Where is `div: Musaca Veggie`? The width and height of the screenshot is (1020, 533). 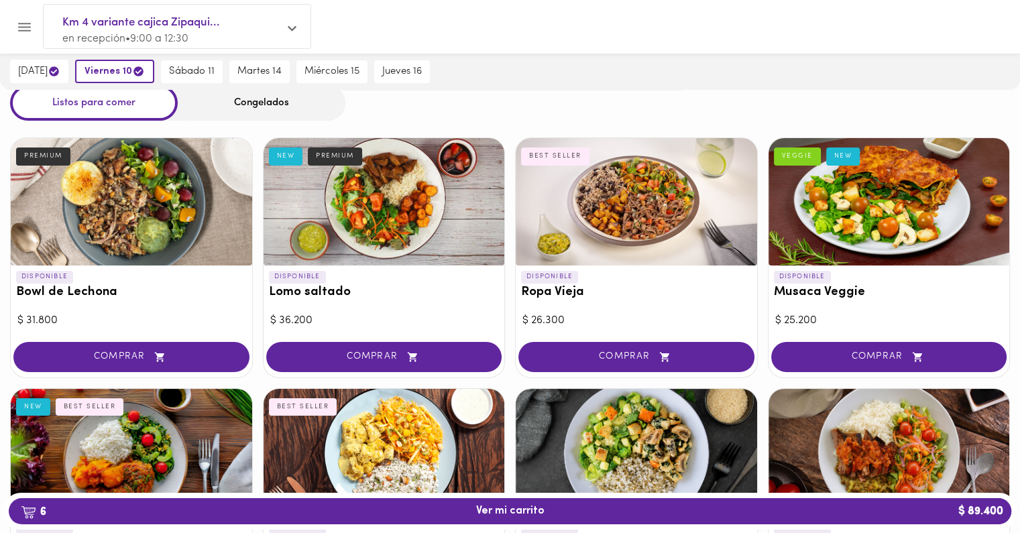 div: Musaca Veggie is located at coordinates (889, 202).